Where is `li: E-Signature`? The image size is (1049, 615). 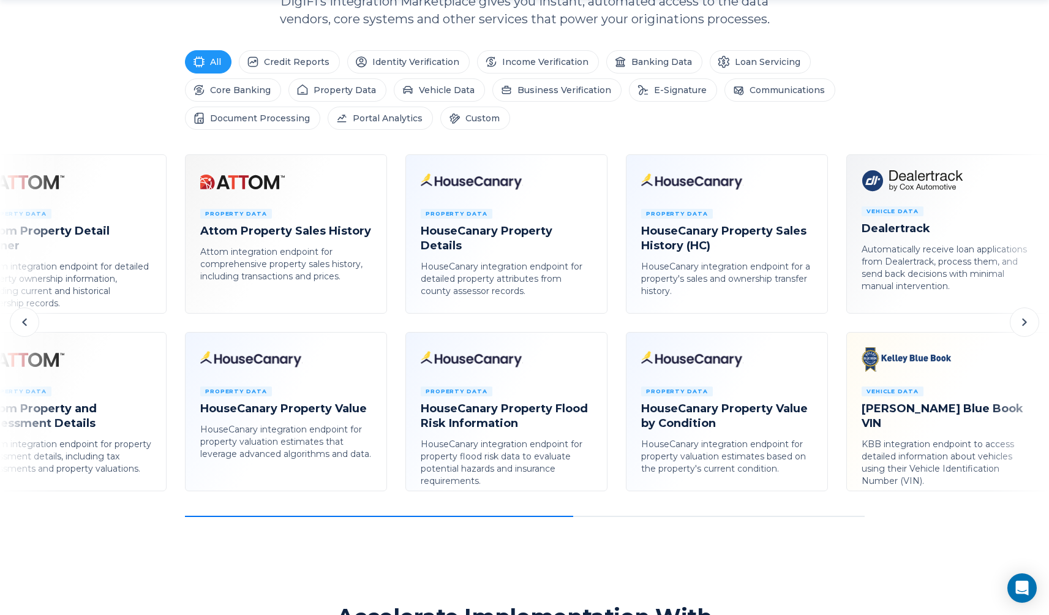 li: E-Signature is located at coordinates (673, 90).